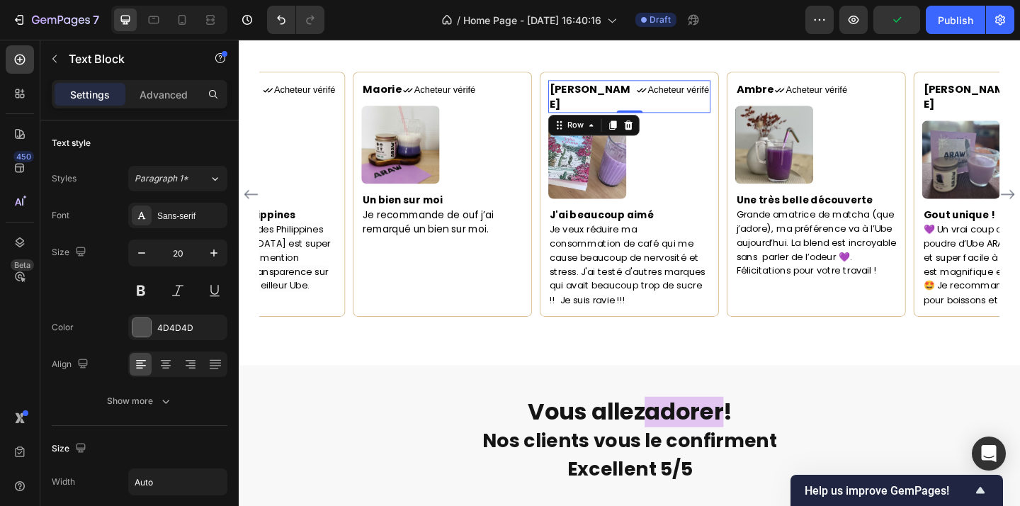 The width and height of the screenshot is (1020, 506). Describe the element at coordinates (562, 54) in the screenshot. I see `span: Ambre` at that location.